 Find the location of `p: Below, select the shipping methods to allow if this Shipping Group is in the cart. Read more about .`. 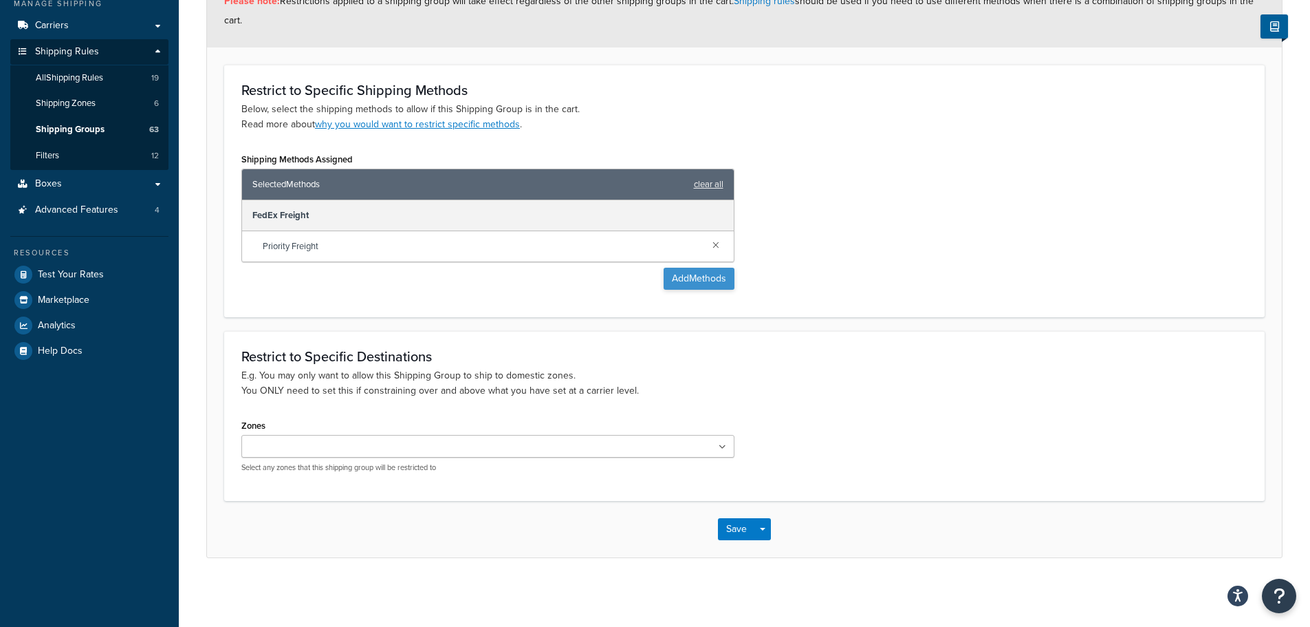

p: Below, select the shipping methods to allow if this Shipping Group is in the cart. Read more about . is located at coordinates (744, 117).